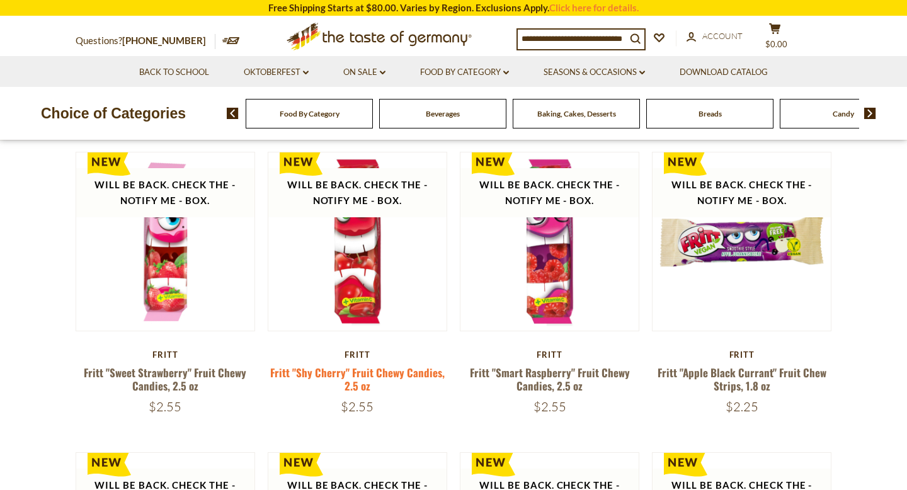  Describe the element at coordinates (709, 113) in the screenshot. I see `a: Breads` at that location.